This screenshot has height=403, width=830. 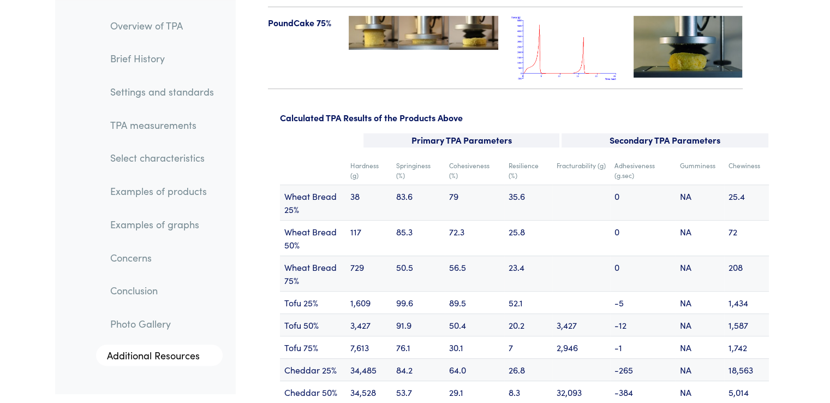 I want to click on td: 52.1, so click(x=528, y=302).